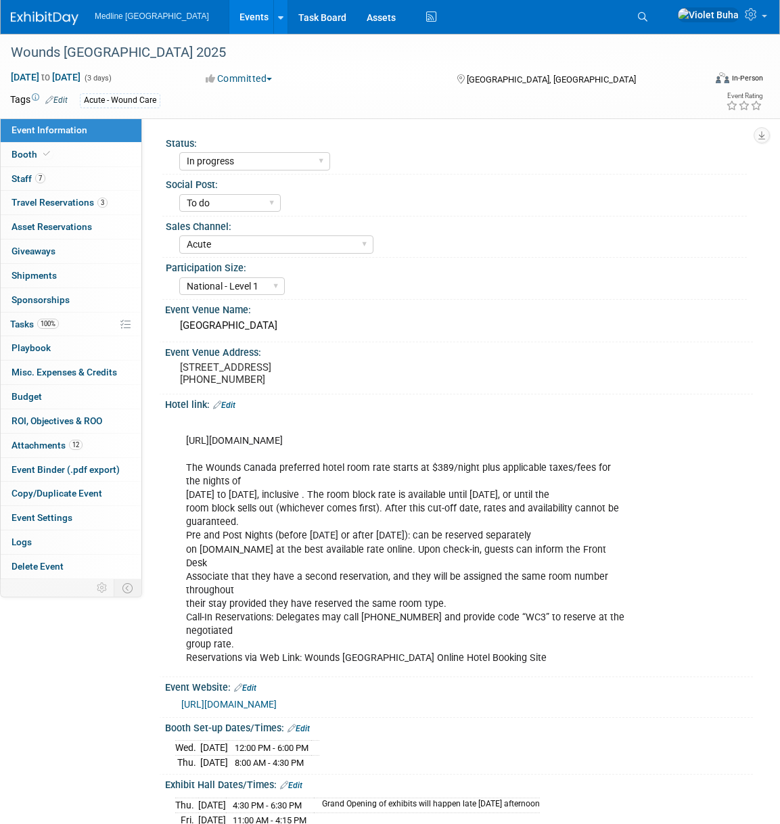  Describe the element at coordinates (40, 178) in the screenshot. I see `span: 7` at that location.